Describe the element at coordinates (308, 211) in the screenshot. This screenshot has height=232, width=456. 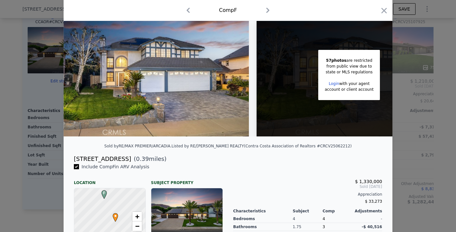
I see `div: Subject` at that location.